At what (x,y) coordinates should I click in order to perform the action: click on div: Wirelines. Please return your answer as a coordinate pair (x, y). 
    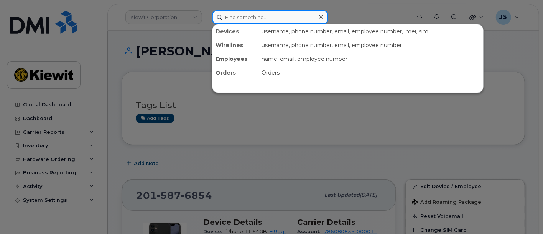
    Looking at the image, I should click on (235, 45).